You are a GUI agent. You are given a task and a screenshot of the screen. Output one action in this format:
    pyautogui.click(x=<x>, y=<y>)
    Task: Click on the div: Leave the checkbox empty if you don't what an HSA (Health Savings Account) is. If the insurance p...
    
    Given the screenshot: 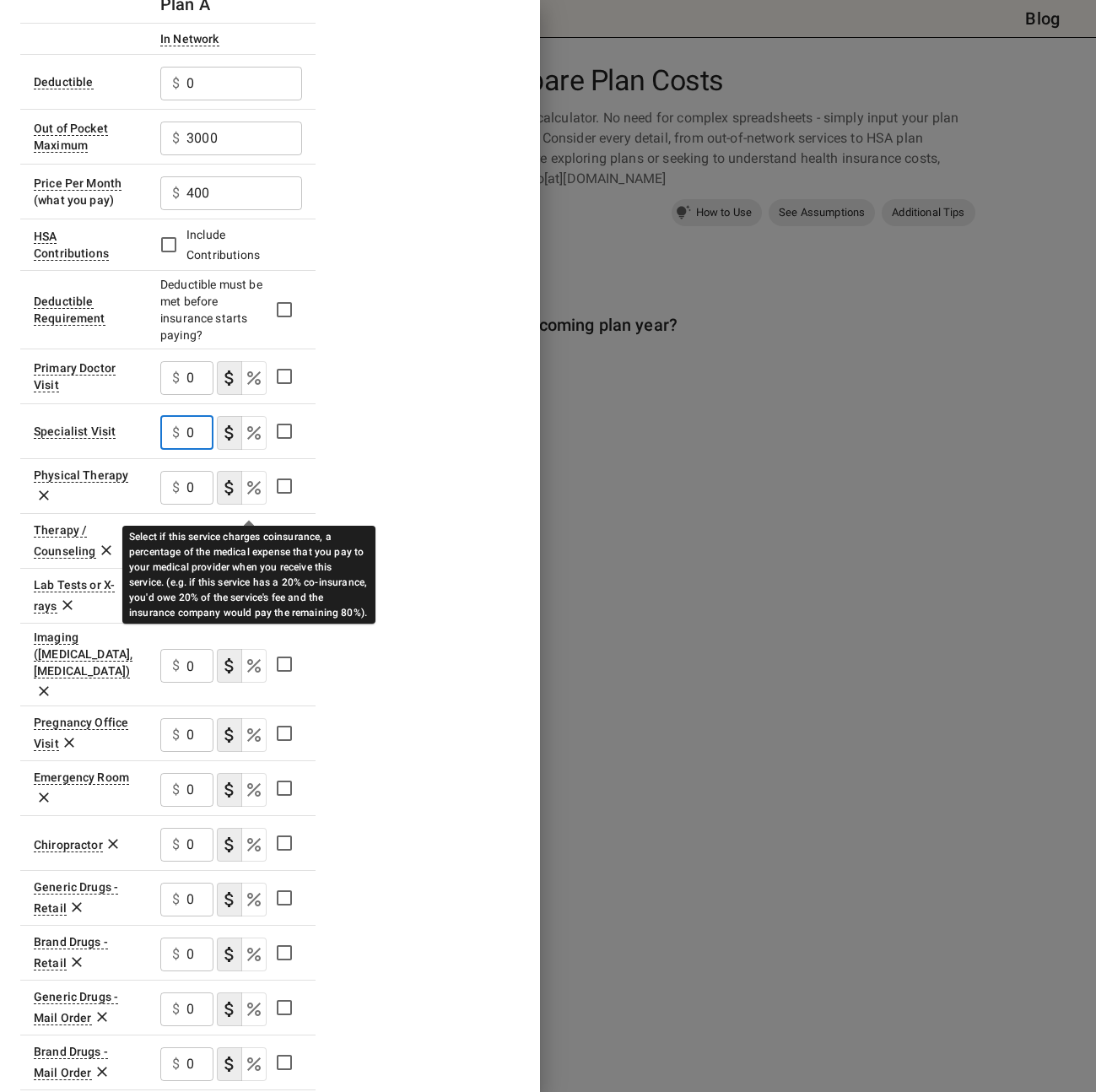 What is the action you would take?
    pyautogui.click(x=71, y=245)
    